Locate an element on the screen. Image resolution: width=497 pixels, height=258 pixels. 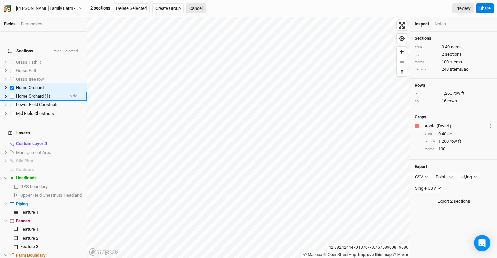
a: Mapbox logo is located at coordinates (104, 251).